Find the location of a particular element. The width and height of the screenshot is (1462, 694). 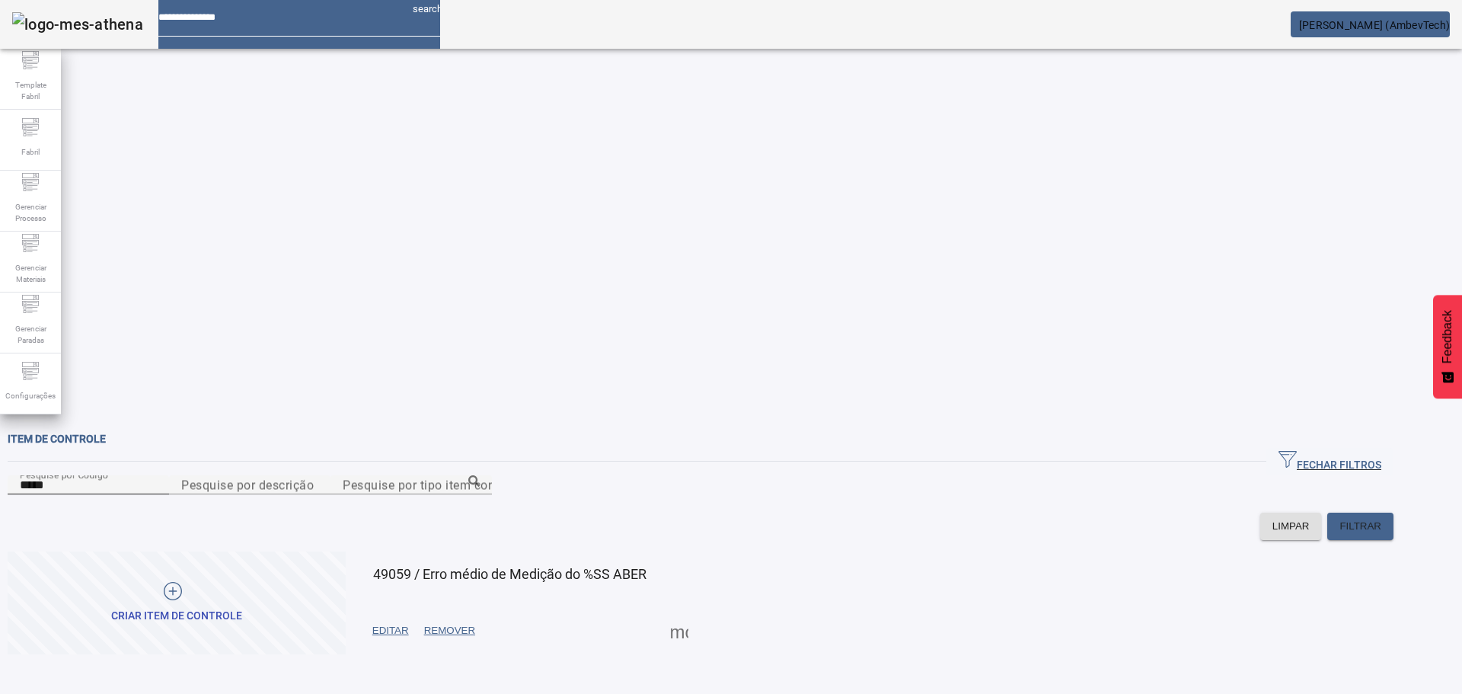

span: Configurações is located at coordinates (30, 395).